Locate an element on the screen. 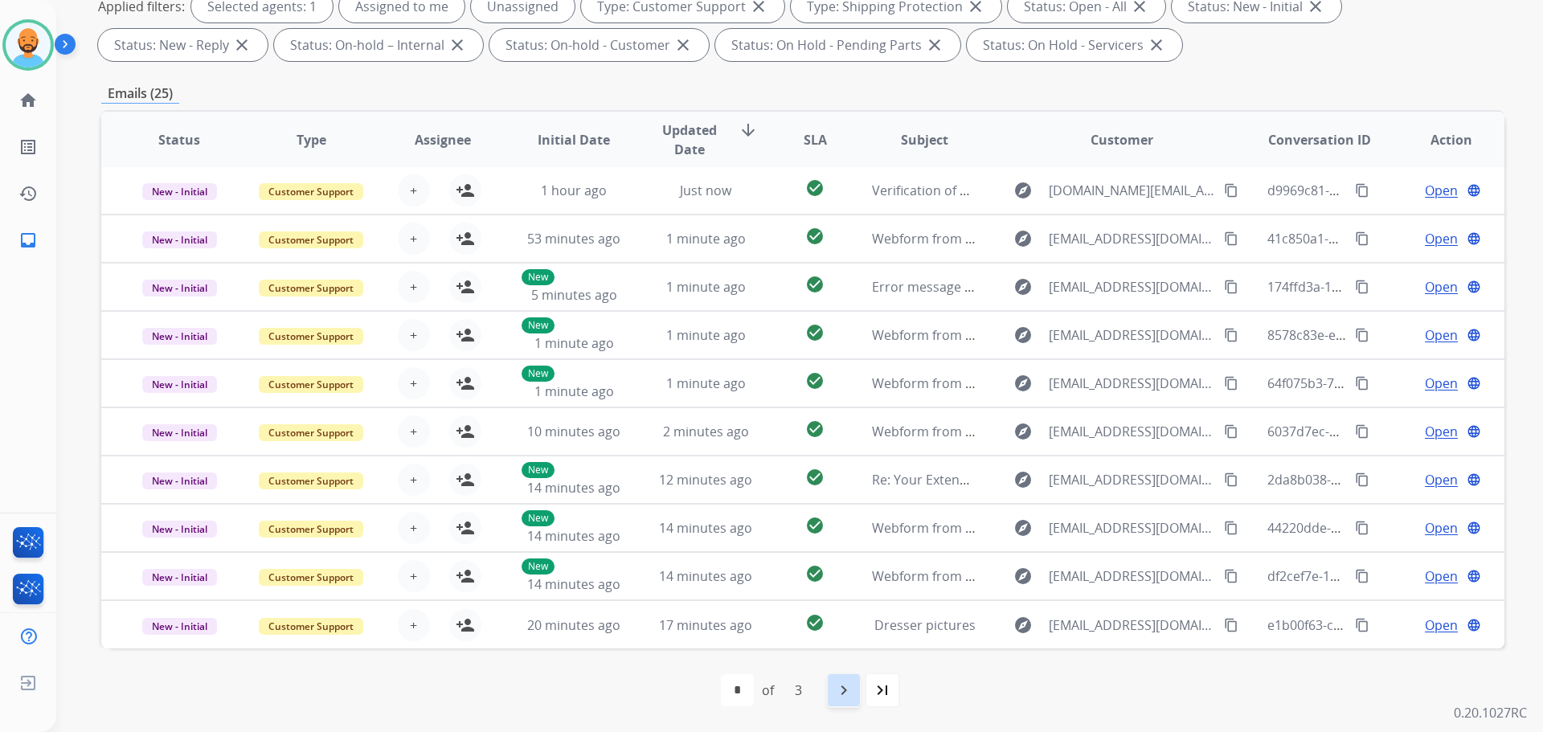  mat-icon: arrow_downward is located at coordinates (748, 130).